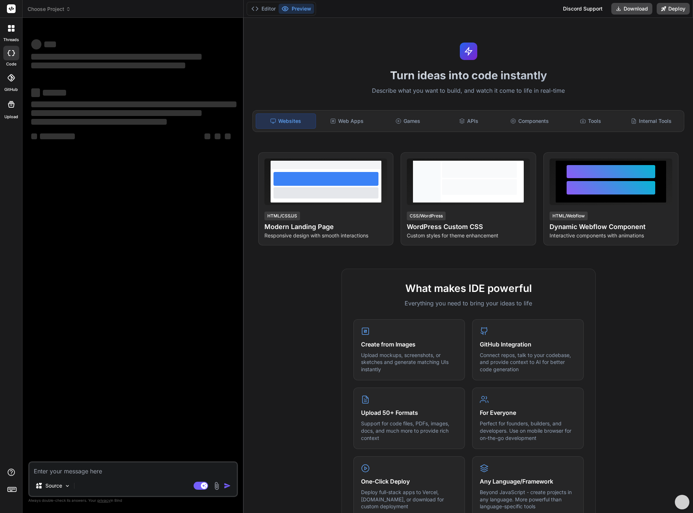  I want to click on p: Perfect for founders, builders, and developers. Use on mobile browser for on-the-go development, so click(528, 430).